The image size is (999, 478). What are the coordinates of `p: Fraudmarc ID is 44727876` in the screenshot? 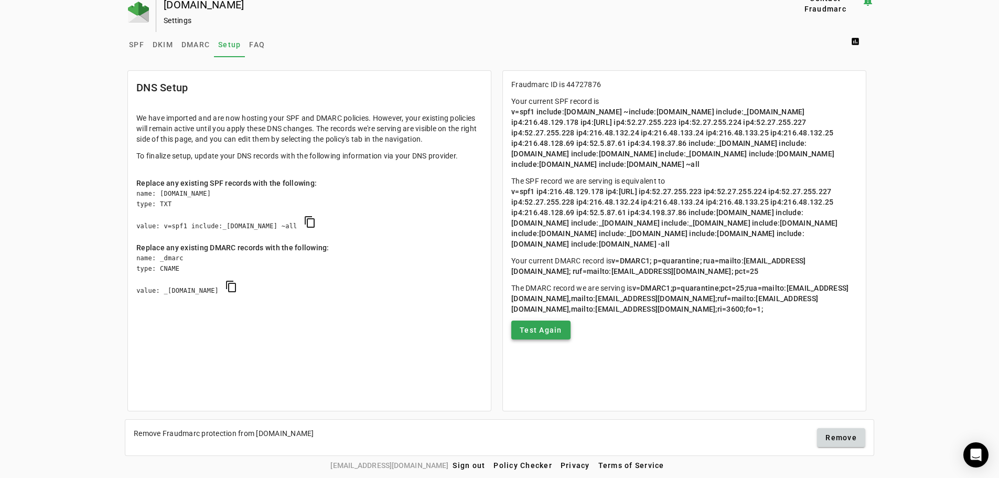 It's located at (684, 84).